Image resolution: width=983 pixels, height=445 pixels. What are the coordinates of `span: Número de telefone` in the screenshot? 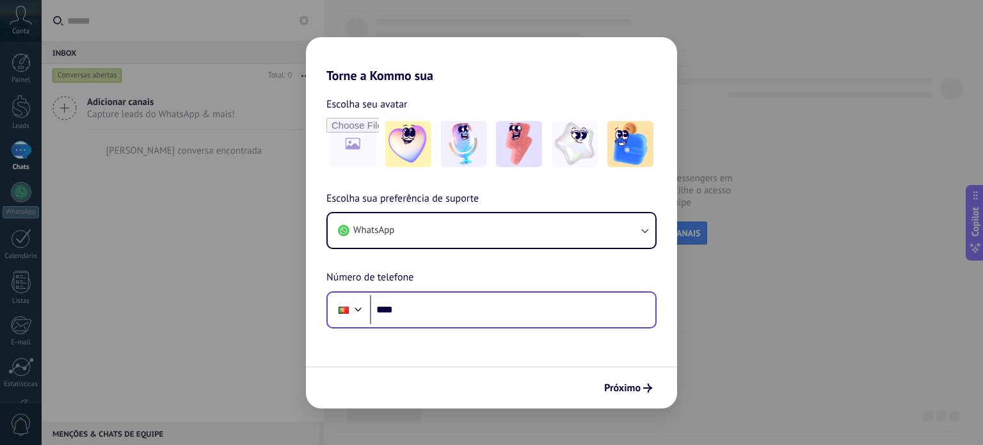 It's located at (370, 278).